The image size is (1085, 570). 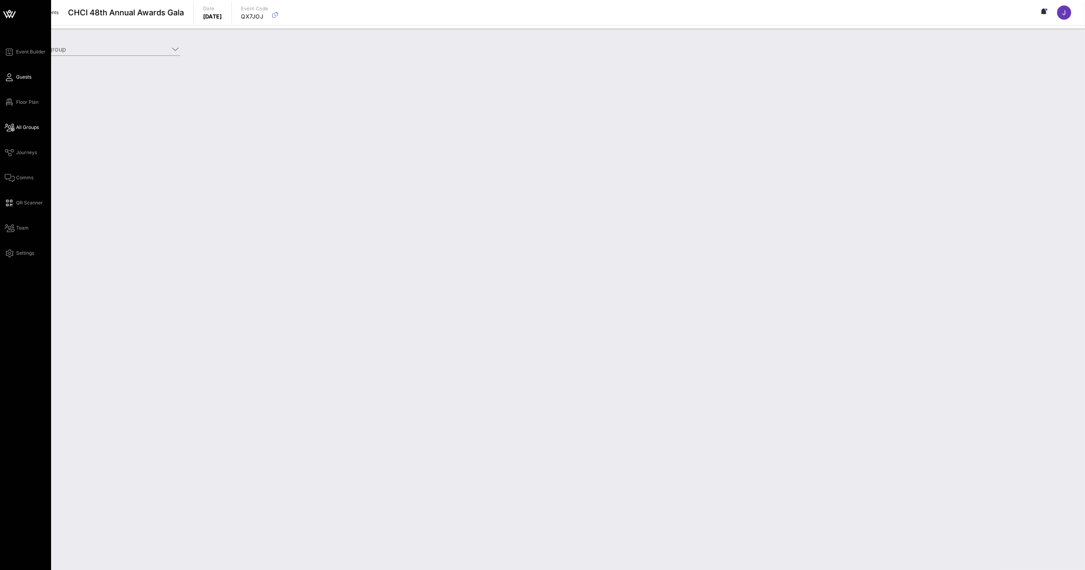 I want to click on span: Team, so click(x=22, y=228).